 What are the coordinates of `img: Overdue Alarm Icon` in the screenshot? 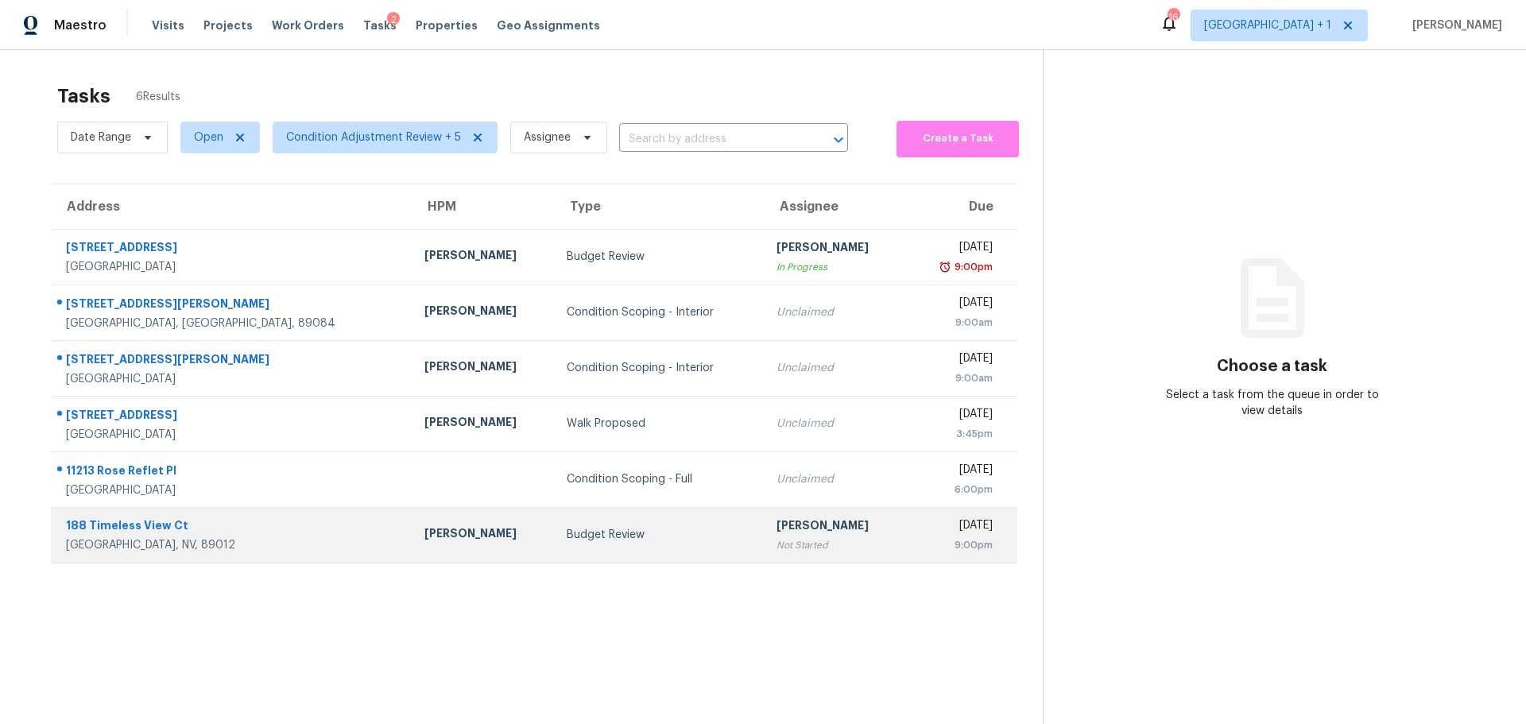 It's located at (945, 267).